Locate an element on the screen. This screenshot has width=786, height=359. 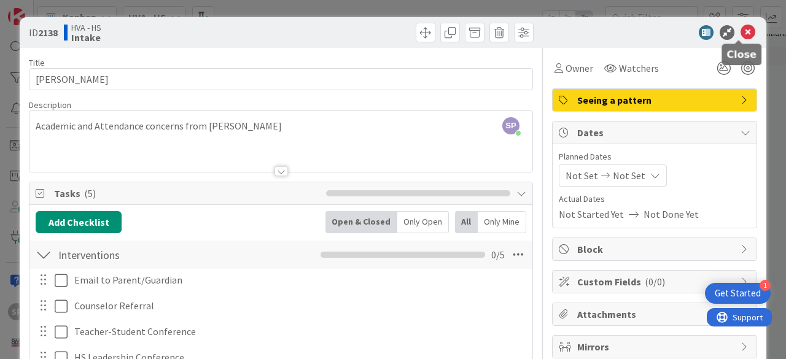
div: Only Open is located at coordinates (423, 222).